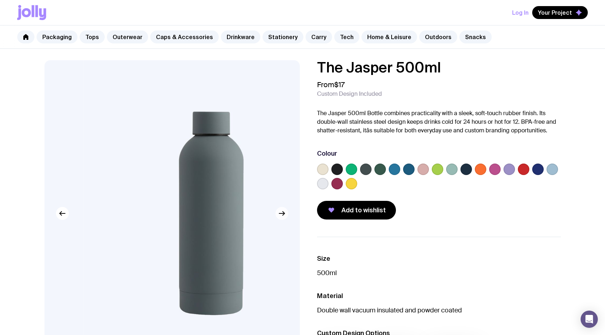  I want to click on a: Stationery, so click(283, 37).